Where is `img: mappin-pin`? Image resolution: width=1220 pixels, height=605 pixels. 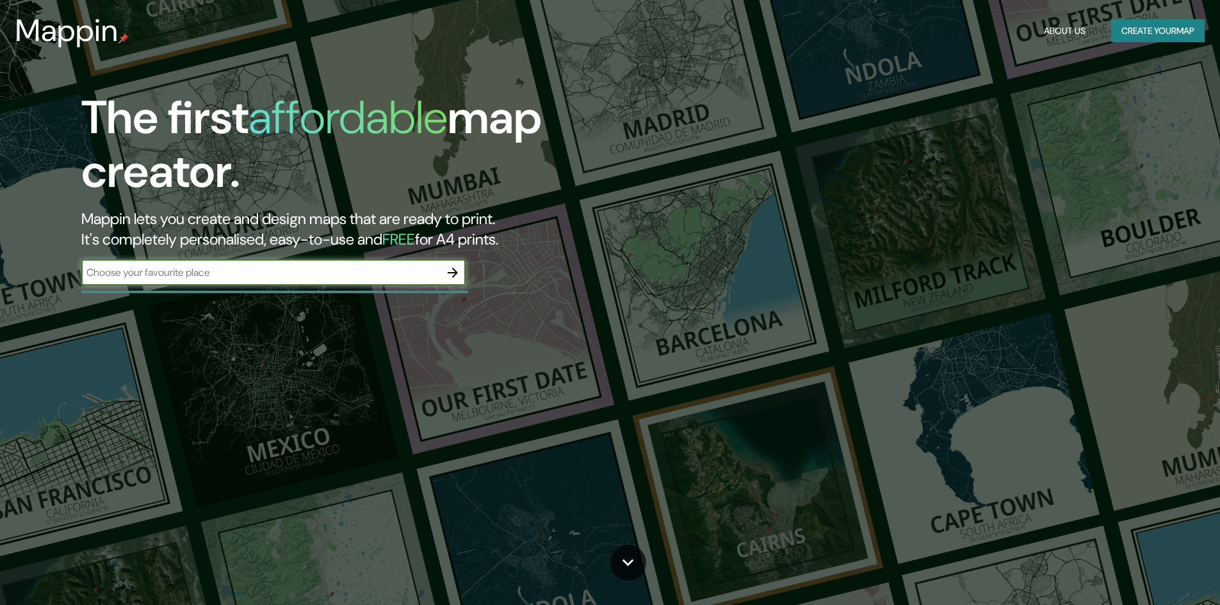 img: mappin-pin is located at coordinates (124, 38).